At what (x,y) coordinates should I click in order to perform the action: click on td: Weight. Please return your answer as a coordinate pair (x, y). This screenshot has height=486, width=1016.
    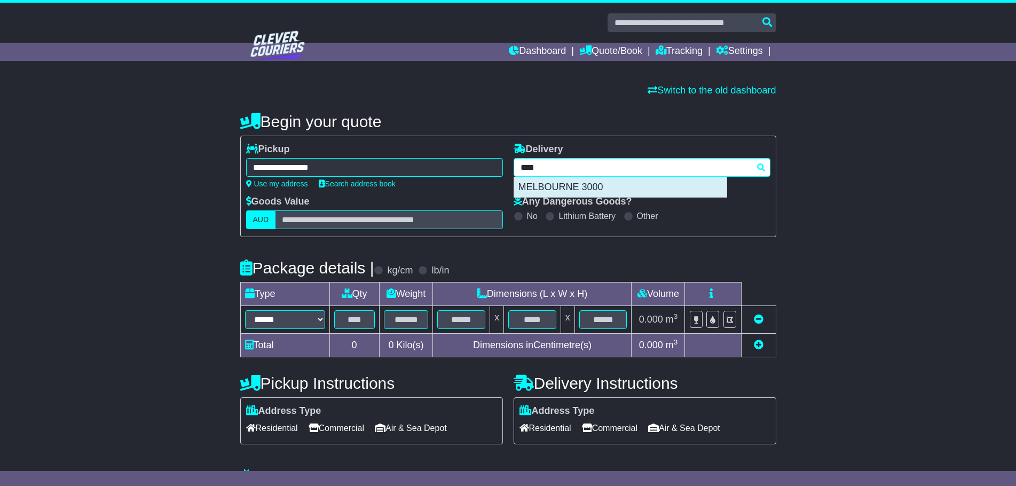
    Looking at the image, I should click on (406, 294).